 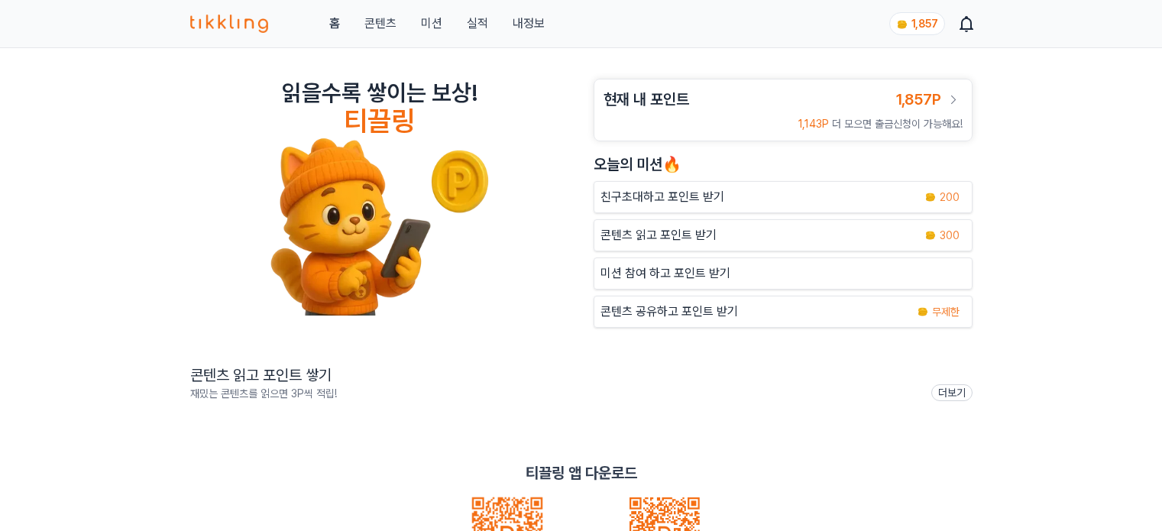 I want to click on span: 1,143P, so click(x=814, y=124).